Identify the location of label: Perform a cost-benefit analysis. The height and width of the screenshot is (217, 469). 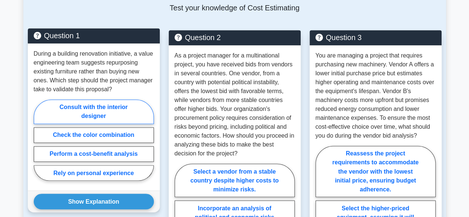
(94, 154).